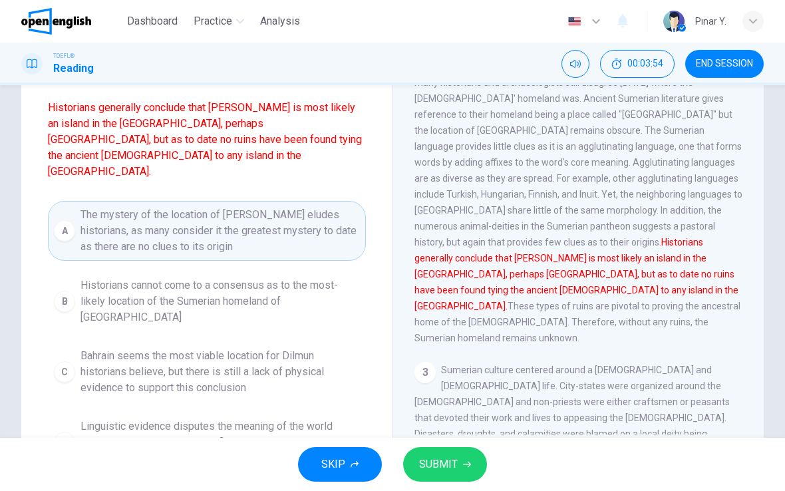  I want to click on span: Analysis, so click(280, 21).